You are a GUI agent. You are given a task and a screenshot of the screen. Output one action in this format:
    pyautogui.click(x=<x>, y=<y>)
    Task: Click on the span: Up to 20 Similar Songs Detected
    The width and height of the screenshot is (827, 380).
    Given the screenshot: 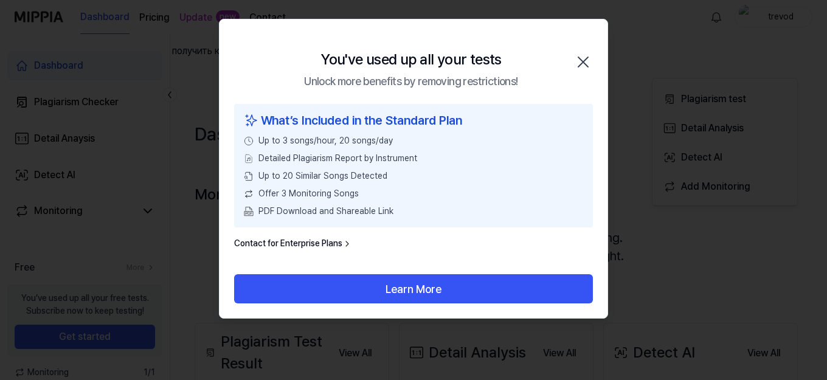 What is the action you would take?
    pyautogui.click(x=323, y=176)
    